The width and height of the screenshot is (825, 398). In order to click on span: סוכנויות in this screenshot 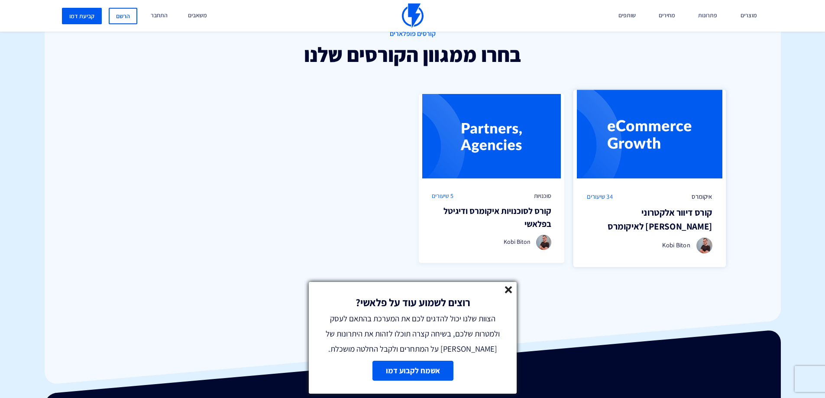, I will do `click(542, 196)`.